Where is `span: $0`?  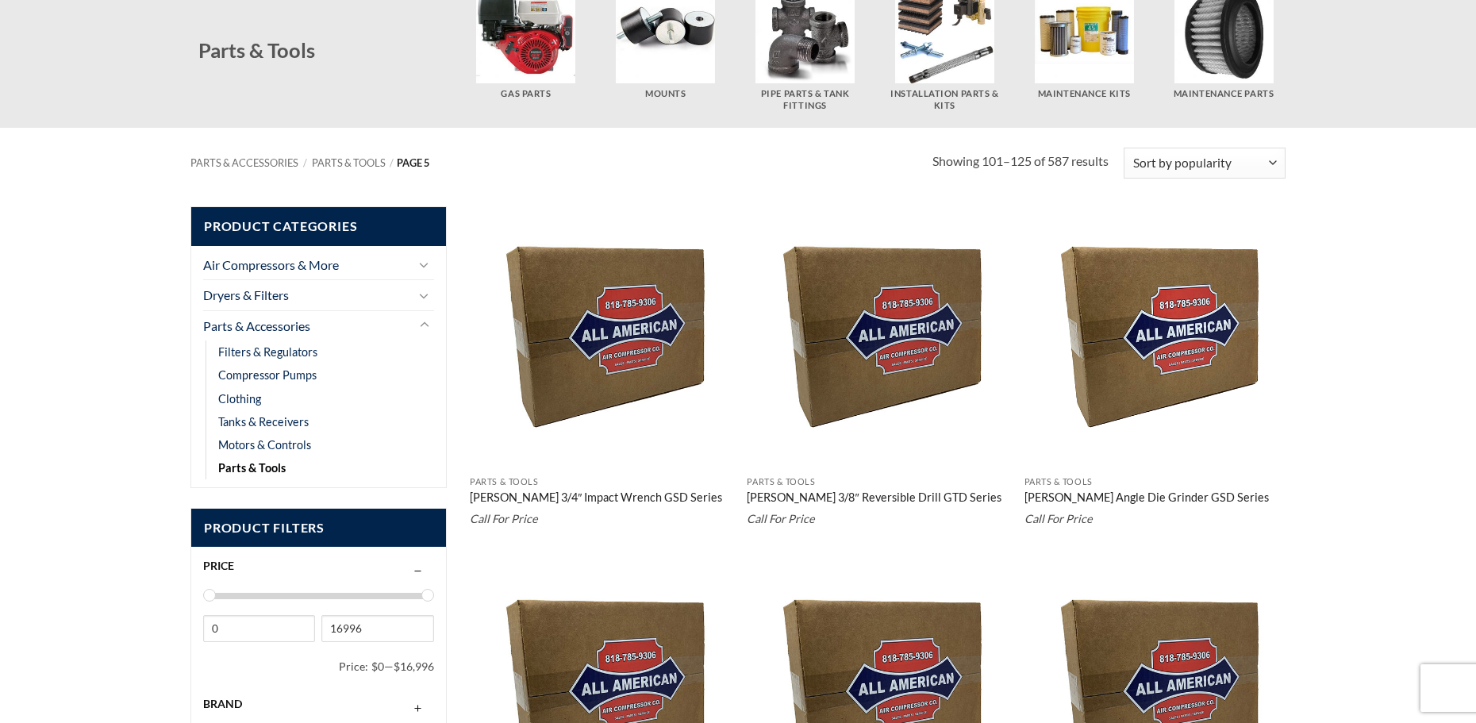 span: $0 is located at coordinates (378, 666).